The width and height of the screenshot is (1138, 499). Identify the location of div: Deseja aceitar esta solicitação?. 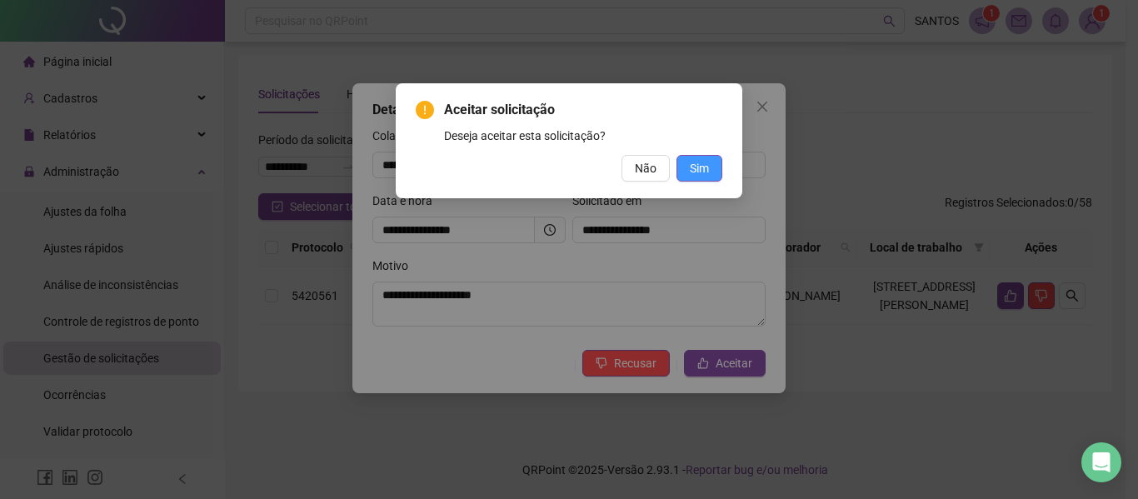
(583, 136).